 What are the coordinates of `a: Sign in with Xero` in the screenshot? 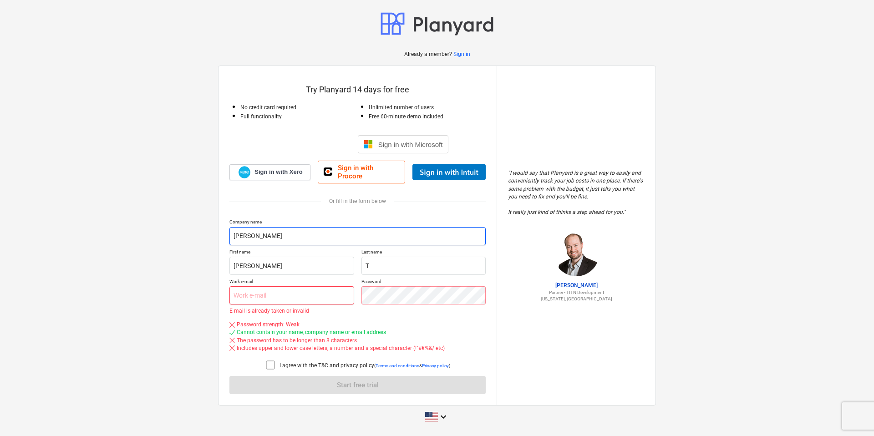 It's located at (270, 172).